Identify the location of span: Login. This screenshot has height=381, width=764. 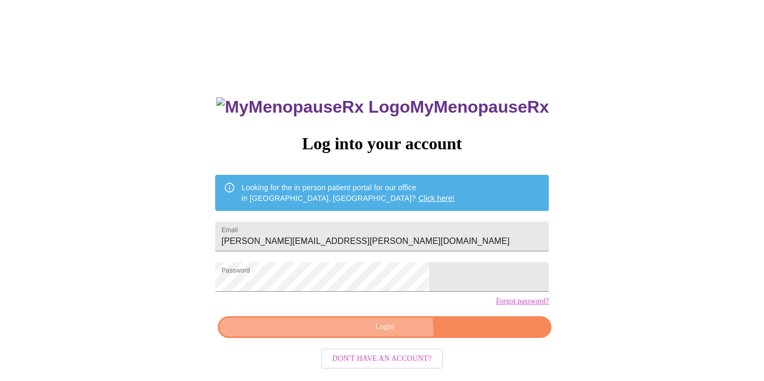
(385, 327).